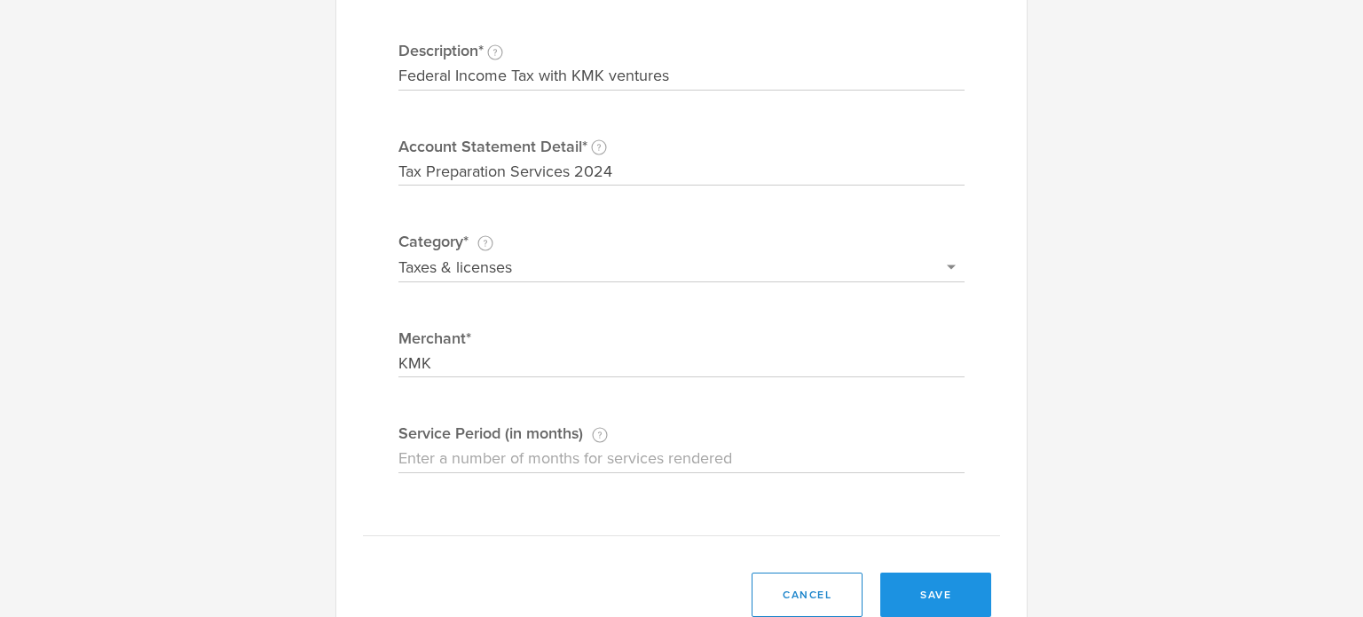  What do you see at coordinates (682, 338) in the screenshot?
I see `label: Merchant` at bounding box center [682, 338].